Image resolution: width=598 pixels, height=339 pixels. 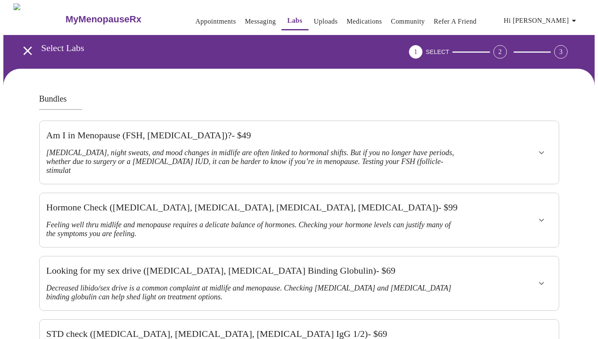 What do you see at coordinates (120, 19) in the screenshot?
I see `a: MyMenopauseRx` at bounding box center [120, 19].